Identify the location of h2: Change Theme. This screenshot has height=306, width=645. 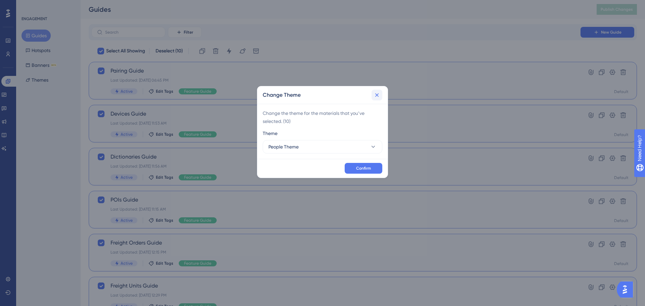
(282, 95).